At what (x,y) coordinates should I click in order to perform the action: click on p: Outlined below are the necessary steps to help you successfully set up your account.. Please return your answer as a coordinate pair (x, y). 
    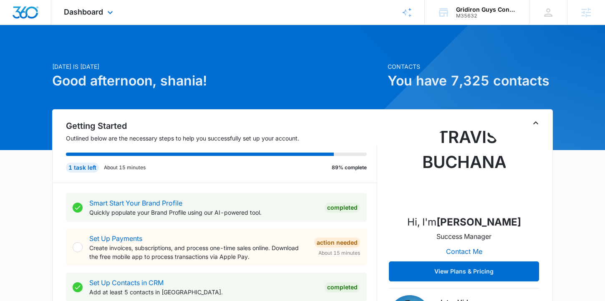
    Looking at the image, I should click on (221, 138).